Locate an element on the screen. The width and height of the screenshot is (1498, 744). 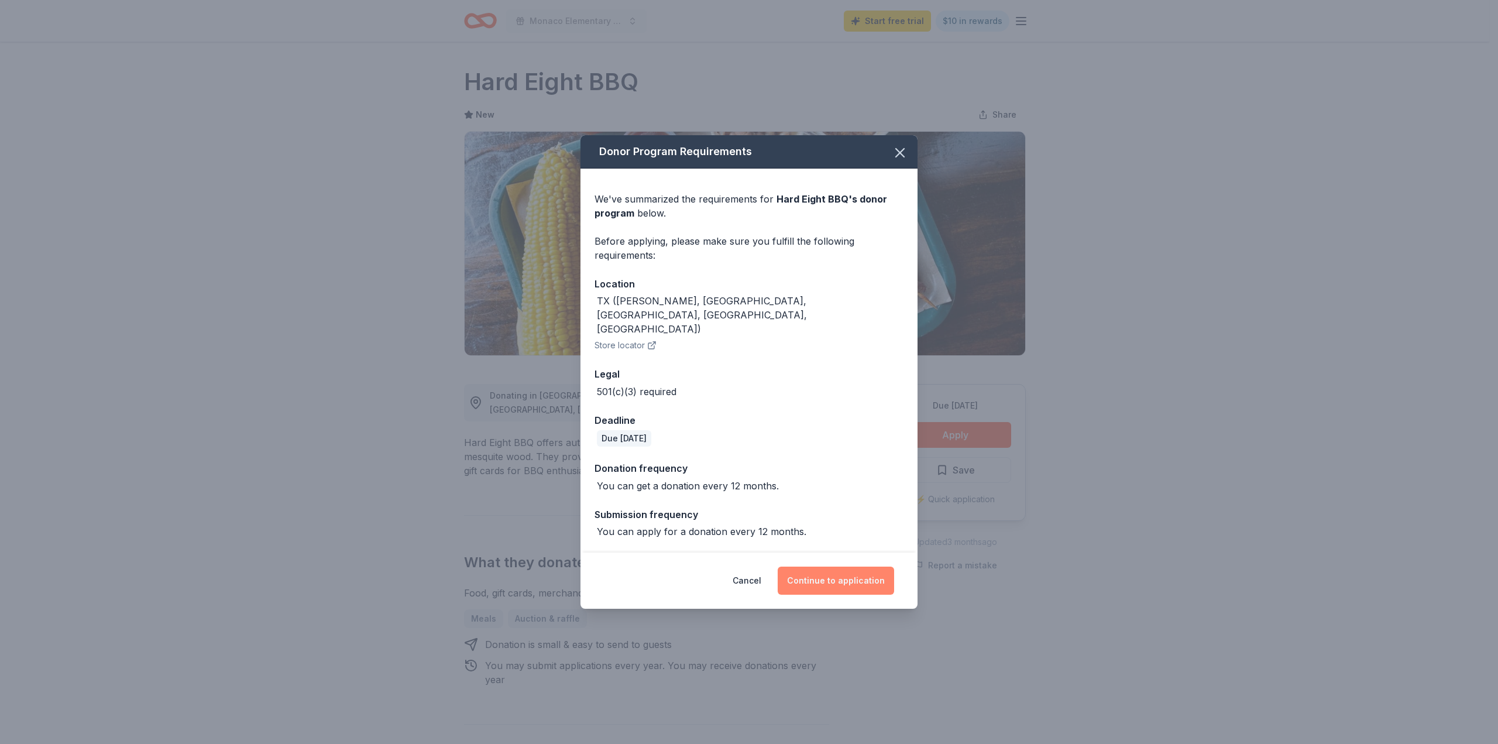
button: Cancel is located at coordinates (746, 580).